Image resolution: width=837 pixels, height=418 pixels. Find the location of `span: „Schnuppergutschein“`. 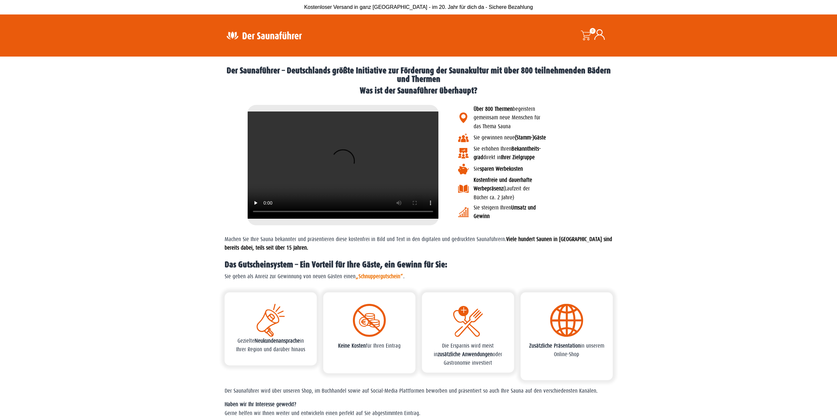

span: „Schnuppergutschein“ is located at coordinates (379, 276).